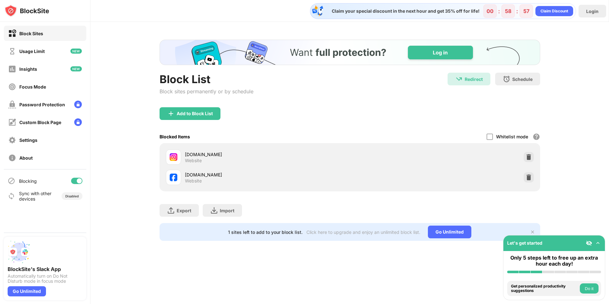 The height and width of the screenshot is (304, 609). Describe the element at coordinates (12, 104) in the screenshot. I see `img: password-protection-off.svg` at that location.